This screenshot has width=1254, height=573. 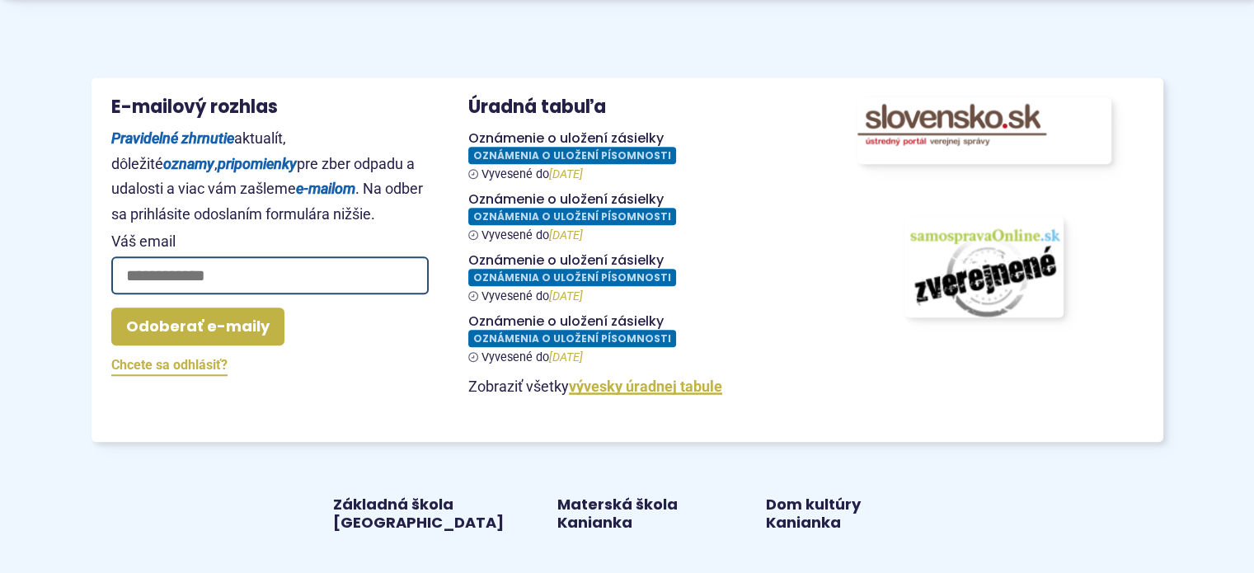 What do you see at coordinates (270, 176) in the screenshot?
I see `p: aktualít, dôležité , pre zber odpadu a udalosti a viac vám zašleme . Na odber sa prihlásite odosl...` at bounding box center [270, 176].